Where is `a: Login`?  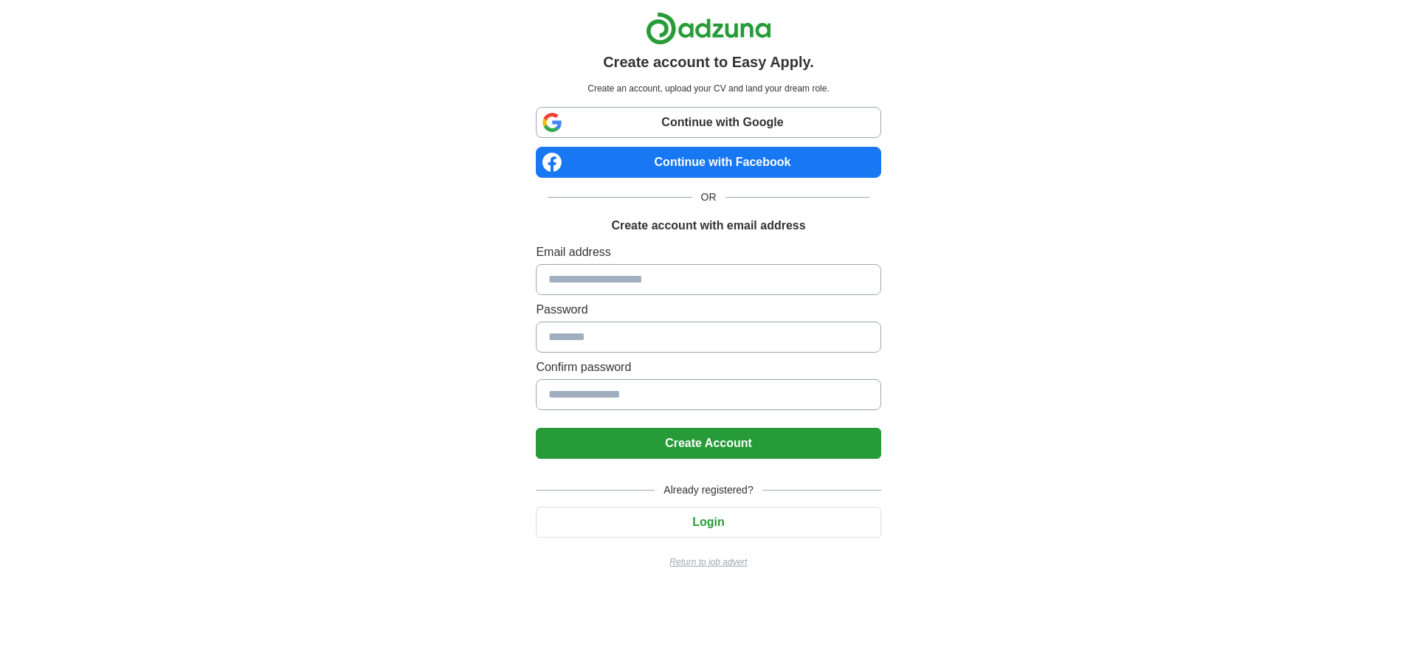
a: Login is located at coordinates (708, 522).